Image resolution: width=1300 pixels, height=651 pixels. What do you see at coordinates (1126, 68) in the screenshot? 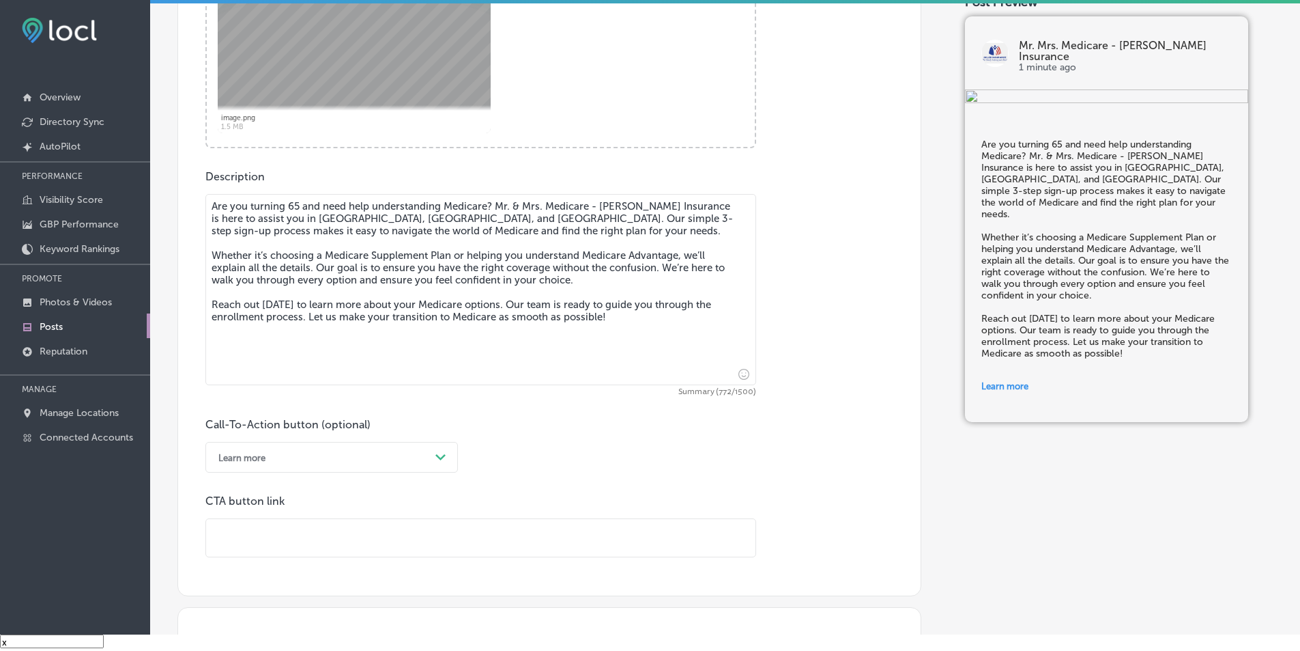
I see `p: 1 minute ago` at bounding box center [1126, 68].